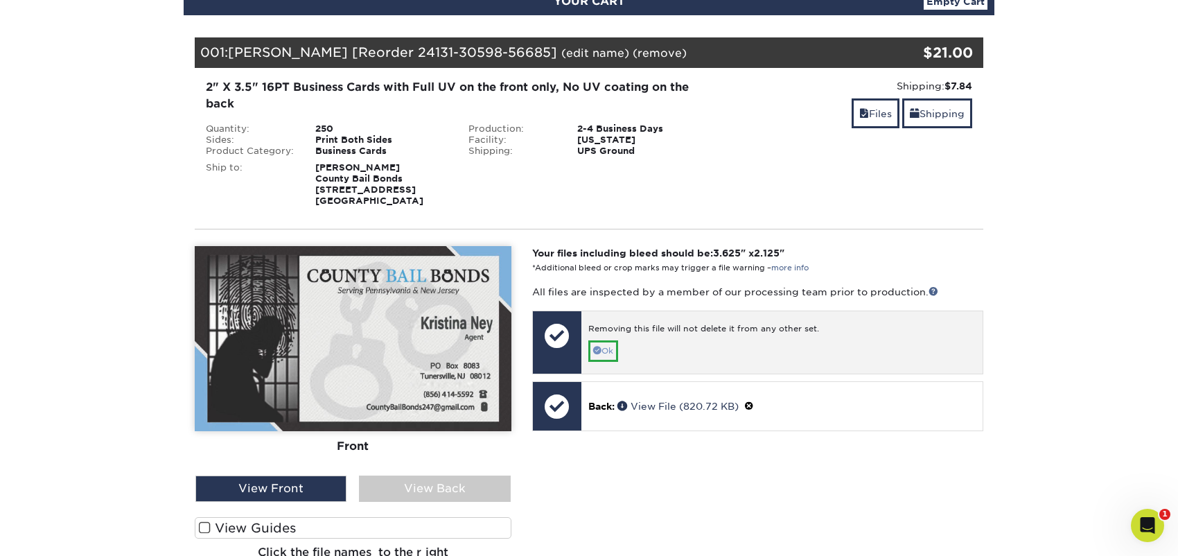 Image resolution: width=1178 pixels, height=556 pixels. I want to click on div: Sides:, so click(250, 140).